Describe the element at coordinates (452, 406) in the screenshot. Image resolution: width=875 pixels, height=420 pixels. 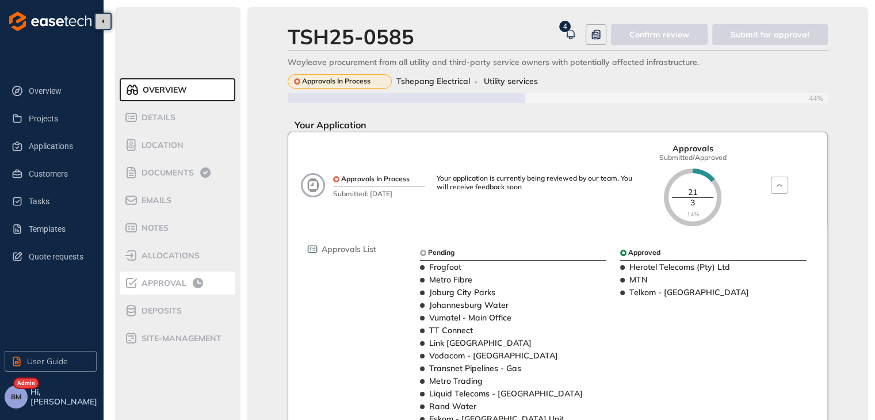
I see `span: Rand Water` at that location.